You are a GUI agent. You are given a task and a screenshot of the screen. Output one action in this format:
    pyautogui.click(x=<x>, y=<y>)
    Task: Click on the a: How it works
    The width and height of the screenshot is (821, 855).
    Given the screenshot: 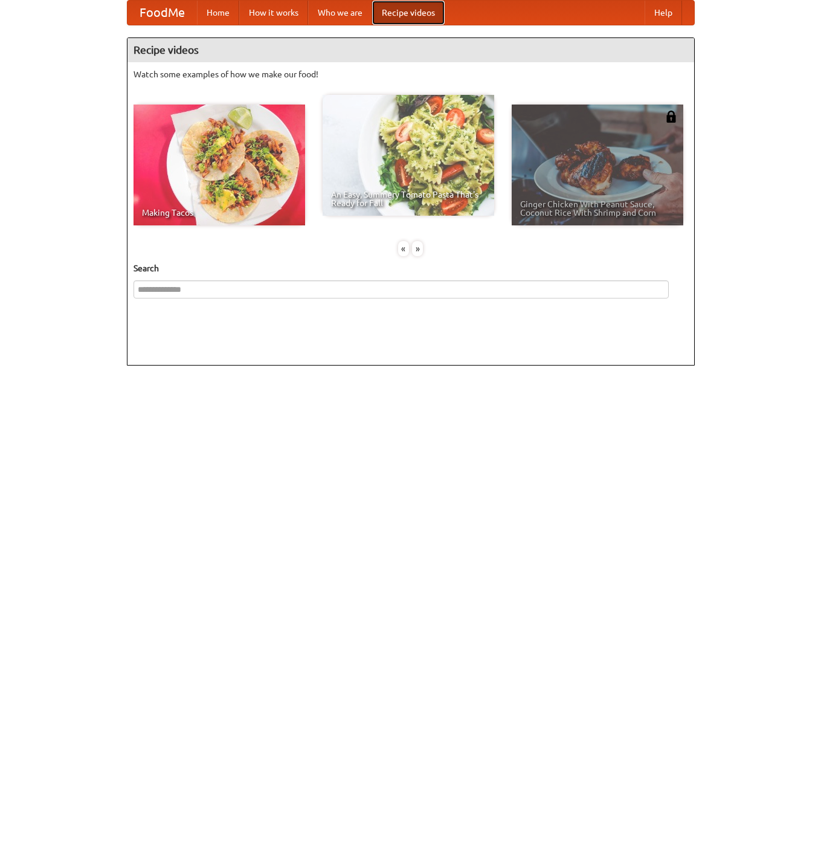 What is the action you would take?
    pyautogui.click(x=274, y=13)
    